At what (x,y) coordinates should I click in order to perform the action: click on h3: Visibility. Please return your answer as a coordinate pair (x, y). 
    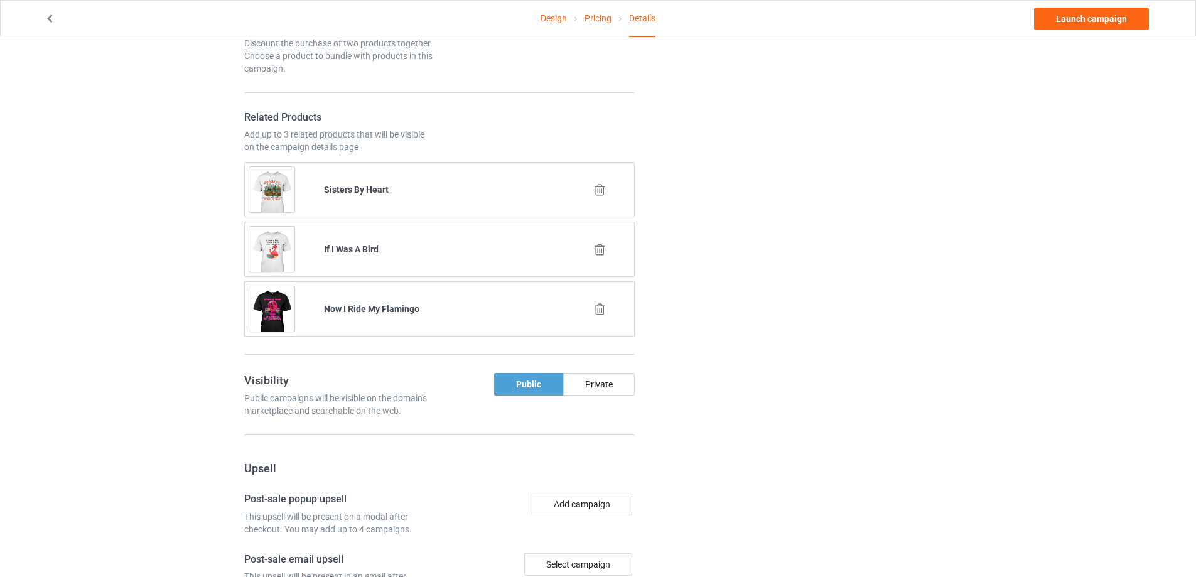
    Looking at the image, I should click on (340, 380).